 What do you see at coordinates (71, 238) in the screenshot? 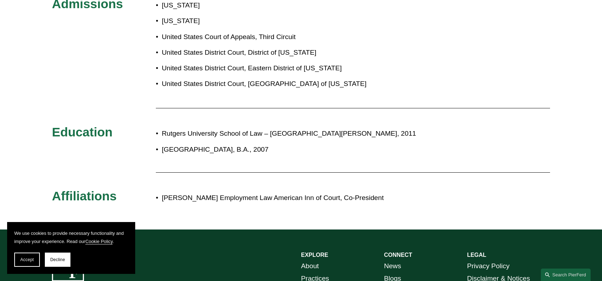
I see `p: We use cookies to provide necessary functionality and improve your experience. Read our .` at bounding box center [71, 238].